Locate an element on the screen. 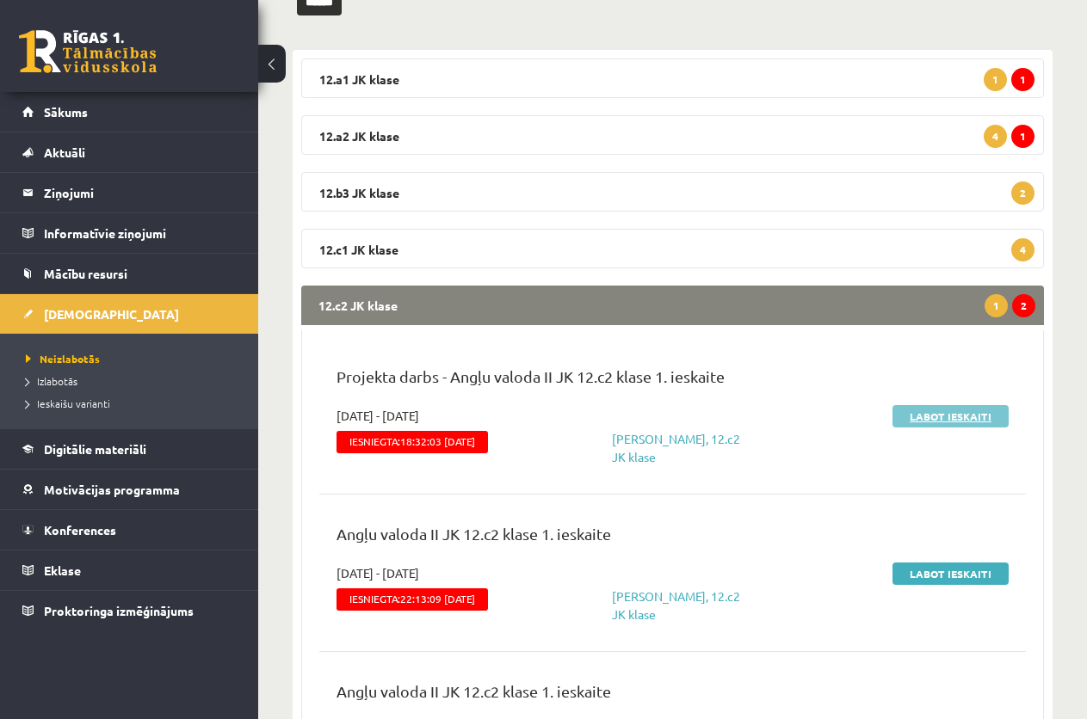  a: Eklase is located at coordinates (129, 571).